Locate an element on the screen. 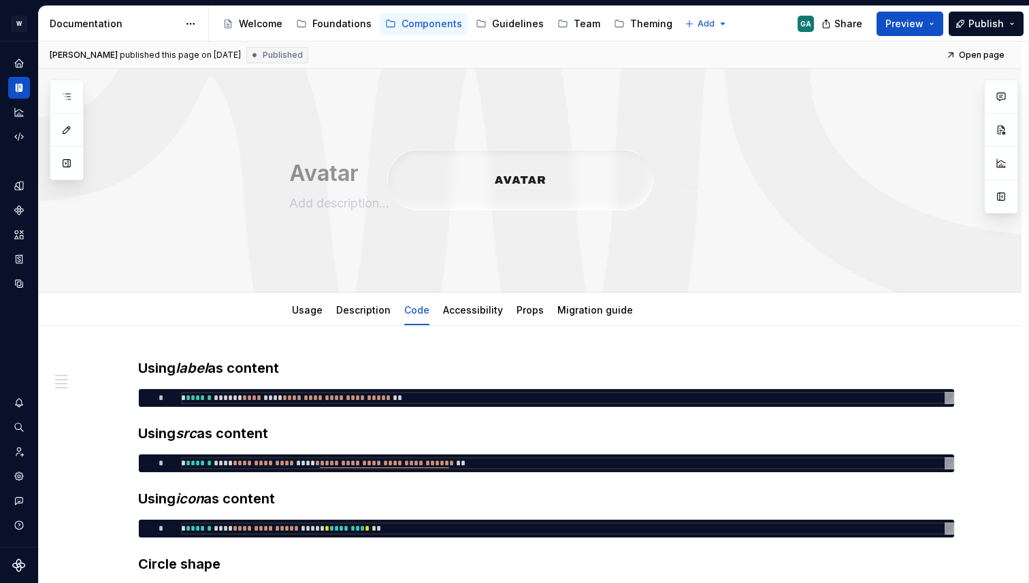  a: Invite team is located at coordinates (19, 452).